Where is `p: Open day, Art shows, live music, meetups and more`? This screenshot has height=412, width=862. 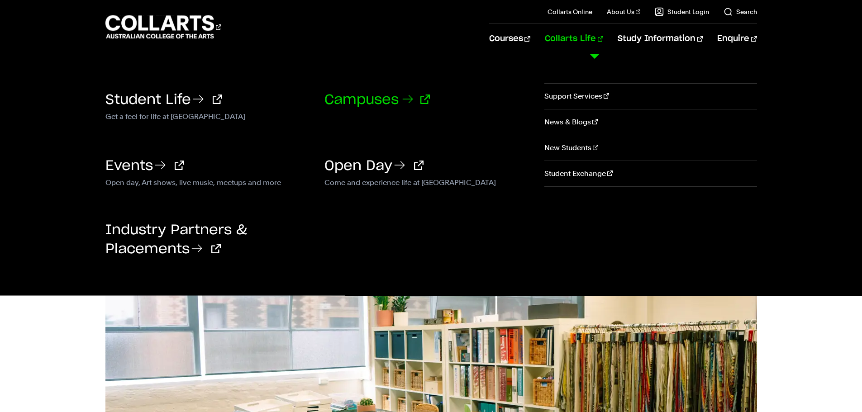
p: Open day, Art shows, live music, meetups and more is located at coordinates (208, 182).